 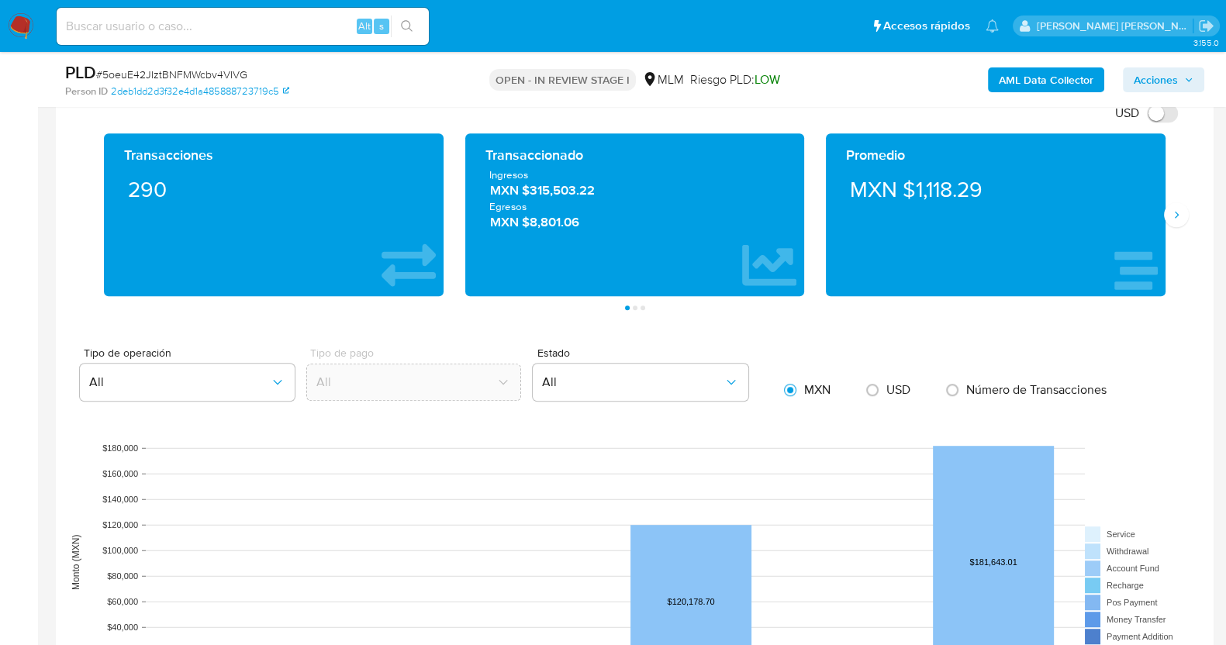 I want to click on span: Alt, so click(x=365, y=26).